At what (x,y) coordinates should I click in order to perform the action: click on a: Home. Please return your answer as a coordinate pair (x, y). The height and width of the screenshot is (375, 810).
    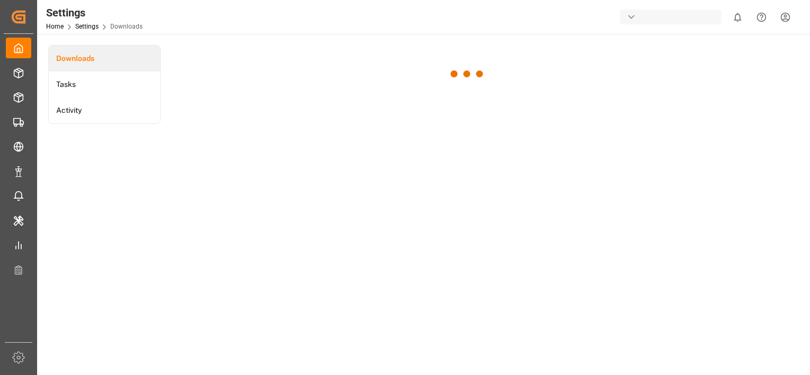
    Looking at the image, I should click on (55, 26).